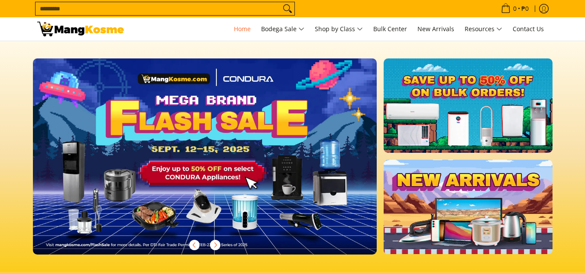 This screenshot has width=585, height=274. Describe the element at coordinates (205, 156) in the screenshot. I see `img: Desktop homepage 29339654 2507 42fb b9ff a0650d39e9ed` at that location.